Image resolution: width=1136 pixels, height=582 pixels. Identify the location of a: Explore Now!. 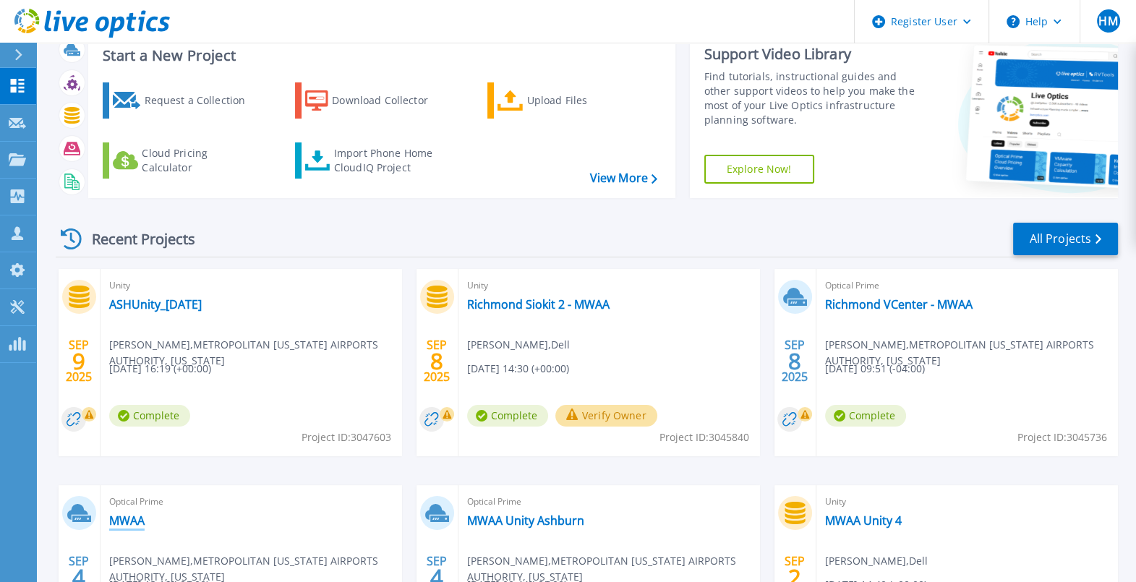
(759, 169).